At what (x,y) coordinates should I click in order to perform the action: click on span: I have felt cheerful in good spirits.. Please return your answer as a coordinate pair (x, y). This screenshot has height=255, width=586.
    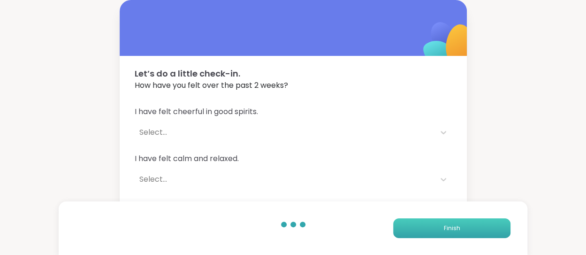
    Looking at the image, I should click on (293, 112).